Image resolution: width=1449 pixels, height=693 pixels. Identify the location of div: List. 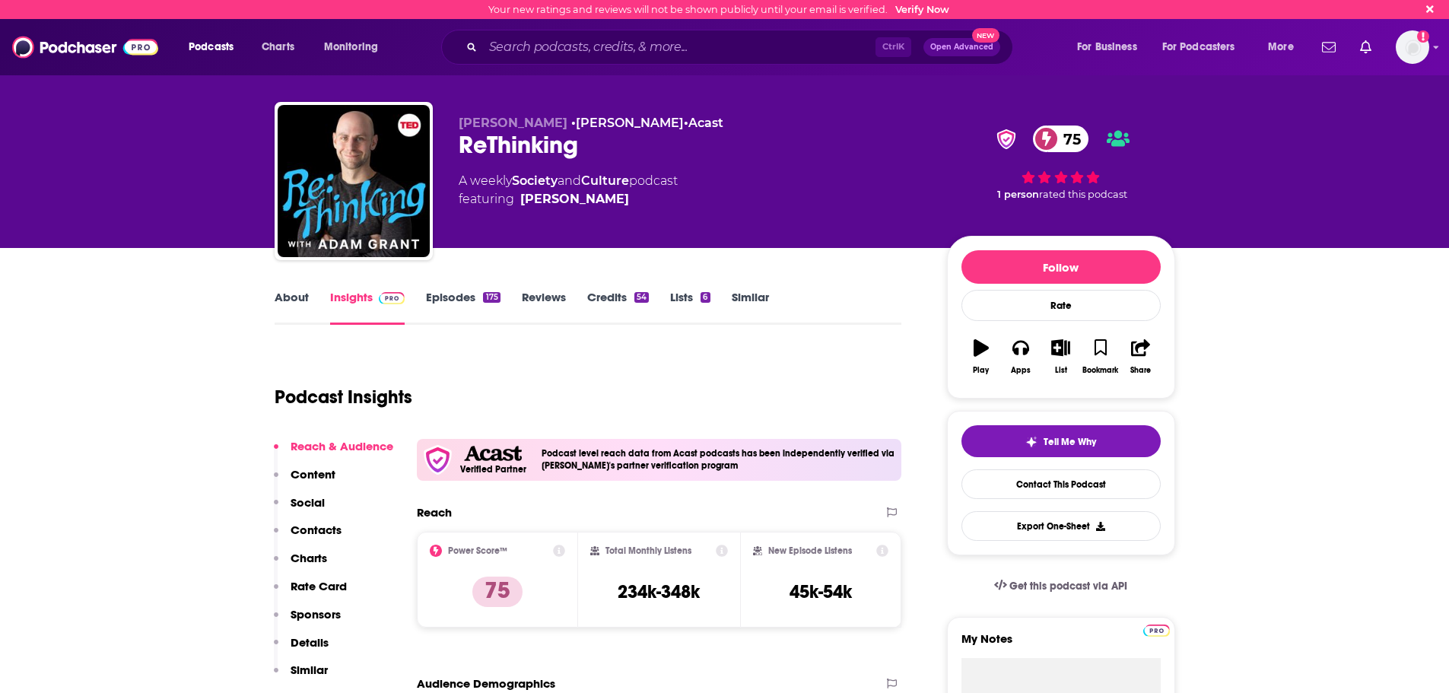
(1061, 370).